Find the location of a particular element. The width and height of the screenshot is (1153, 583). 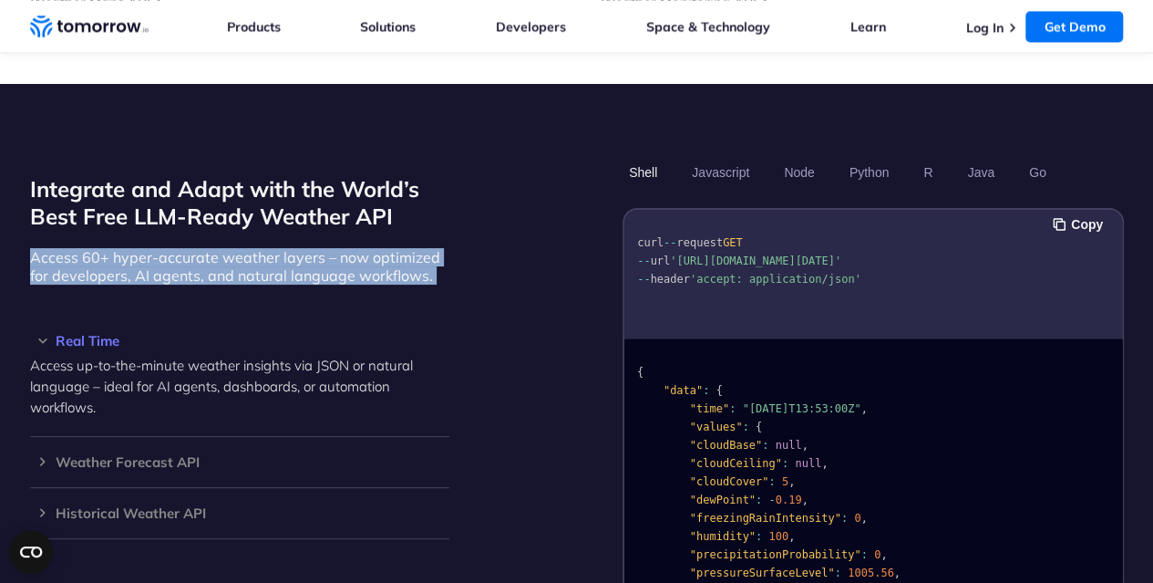

span: "dewPoint" is located at coordinates (722, 499).